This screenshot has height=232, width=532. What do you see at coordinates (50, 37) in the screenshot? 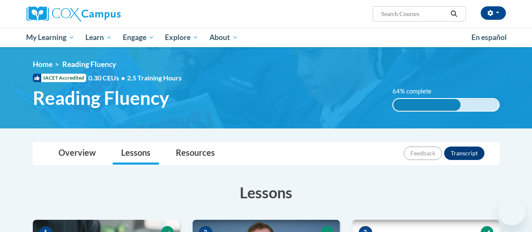
I see `a: My Learning` at bounding box center [50, 37].